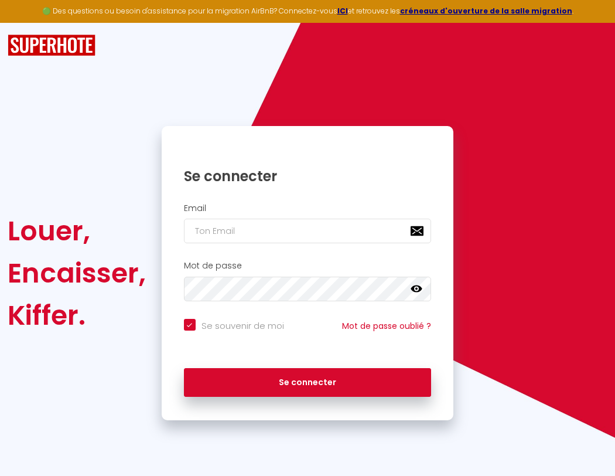  I want to click on h1: Se connecter, so click(308, 176).